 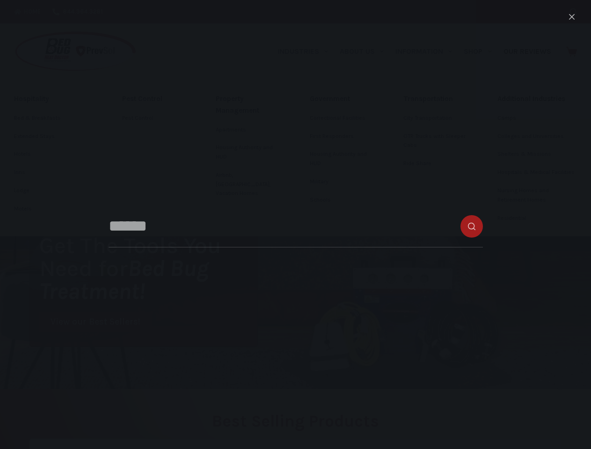 What do you see at coordinates (424, 51) in the screenshot?
I see `a: Information` at bounding box center [424, 51].